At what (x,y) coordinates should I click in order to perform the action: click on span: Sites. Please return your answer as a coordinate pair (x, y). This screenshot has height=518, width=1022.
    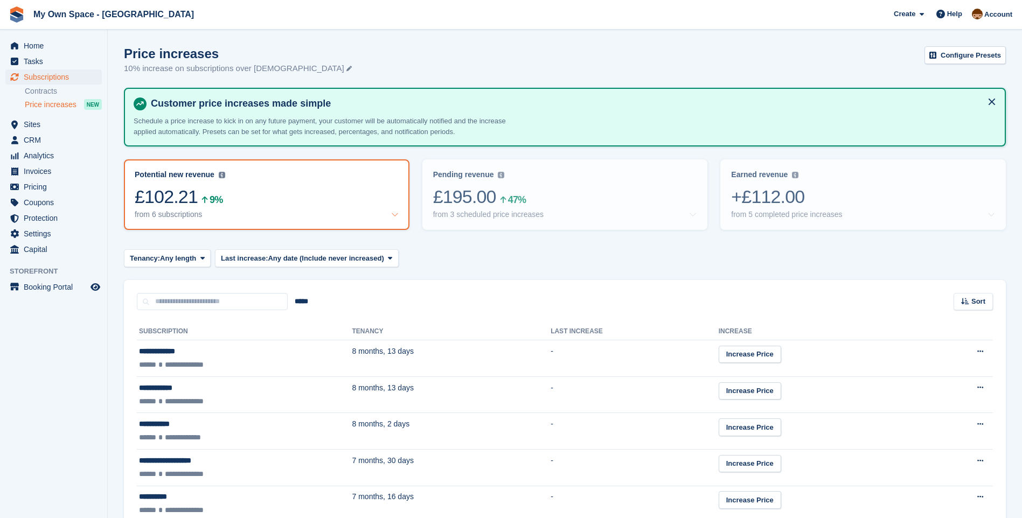
    Looking at the image, I should click on (56, 124).